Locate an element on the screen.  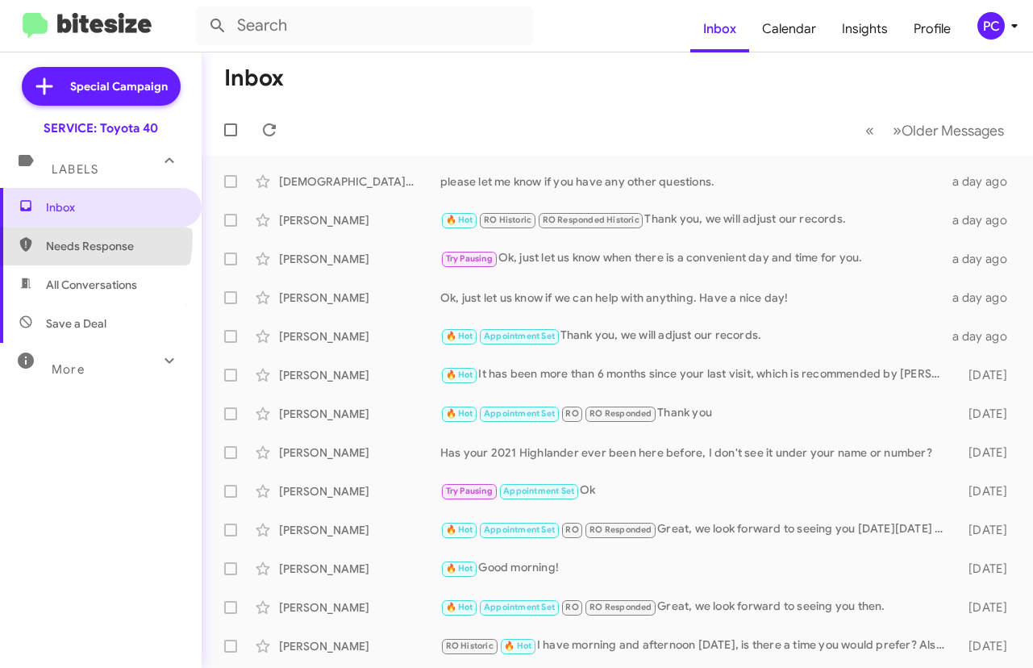
button: Next is located at coordinates (949, 130).